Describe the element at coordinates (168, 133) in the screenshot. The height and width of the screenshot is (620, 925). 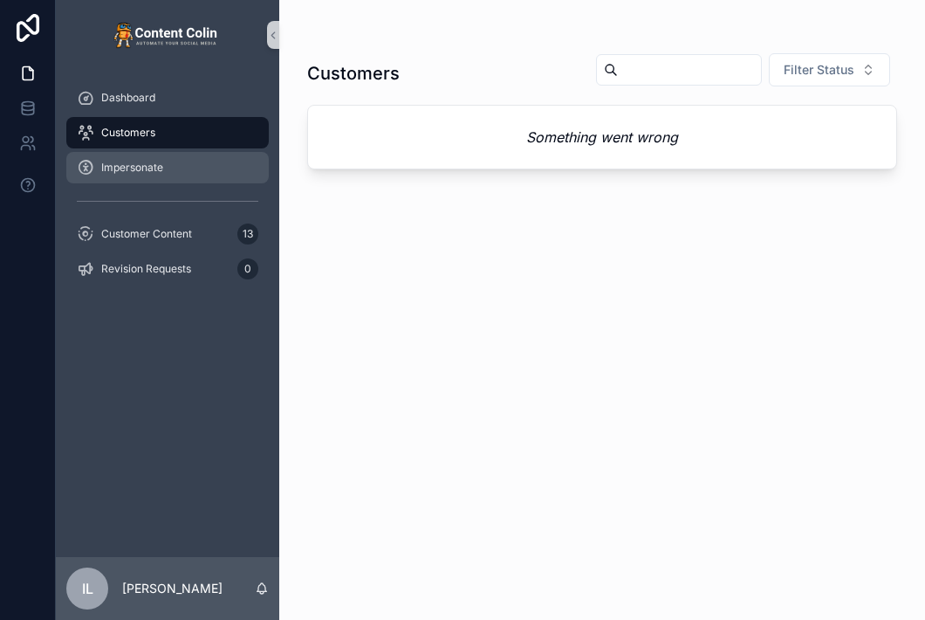
I see `a: Customers` at that location.